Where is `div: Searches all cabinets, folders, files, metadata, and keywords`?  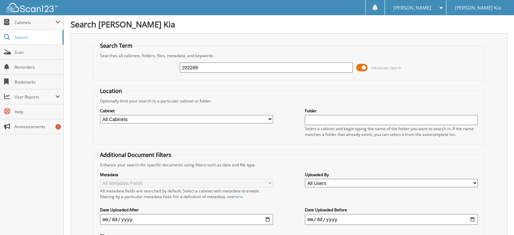
div: Searches all cabinets, folders, files, metadata, and keywords is located at coordinates (289, 55).